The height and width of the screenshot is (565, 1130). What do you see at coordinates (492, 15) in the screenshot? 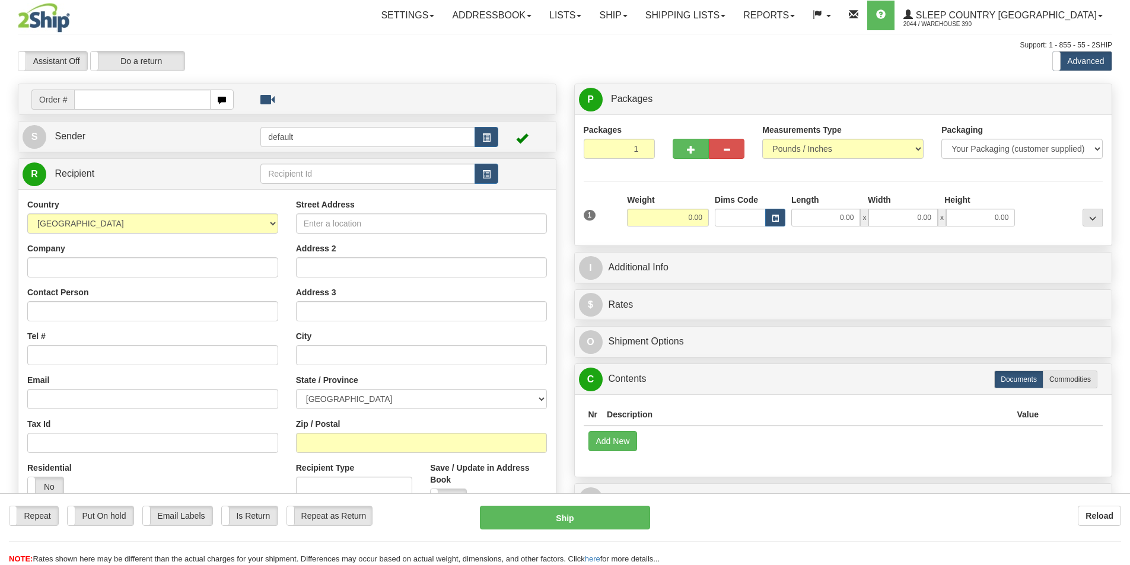
I see `a: Addressbook` at bounding box center [492, 15].